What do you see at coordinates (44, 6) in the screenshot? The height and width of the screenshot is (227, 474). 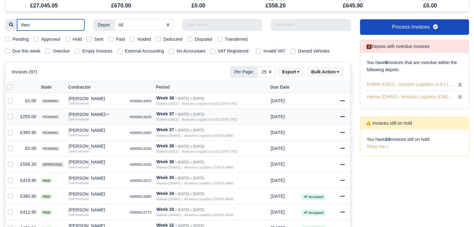 I see `h5: £27,045.05` at bounding box center [44, 6].